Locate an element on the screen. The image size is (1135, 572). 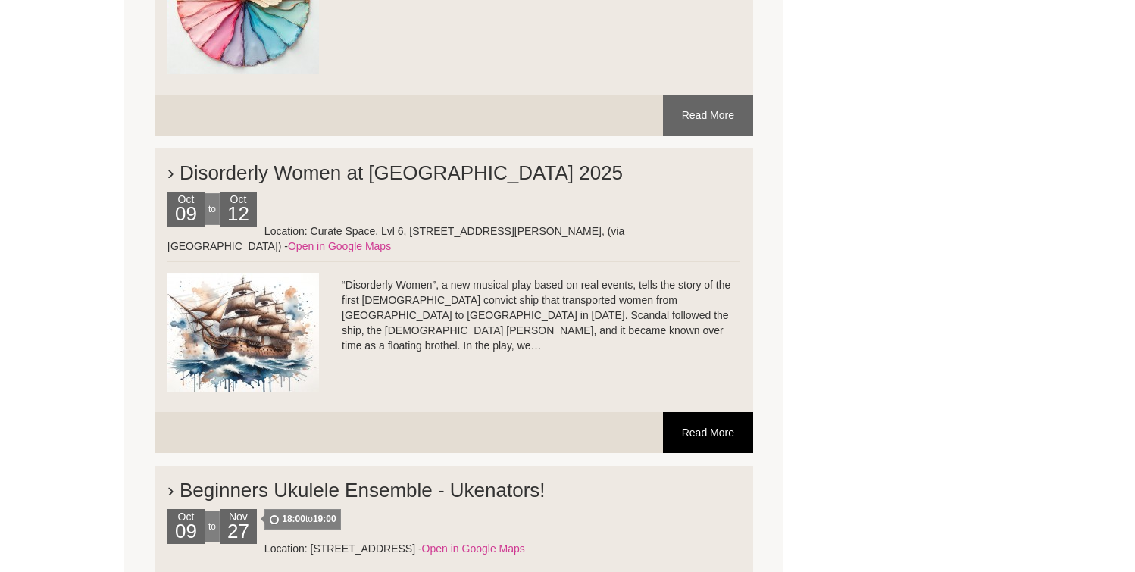
p: “Disorderly Women”, a new musical play based on real events, tells the story of the first [DEMOGR... is located at coordinates (454, 315).